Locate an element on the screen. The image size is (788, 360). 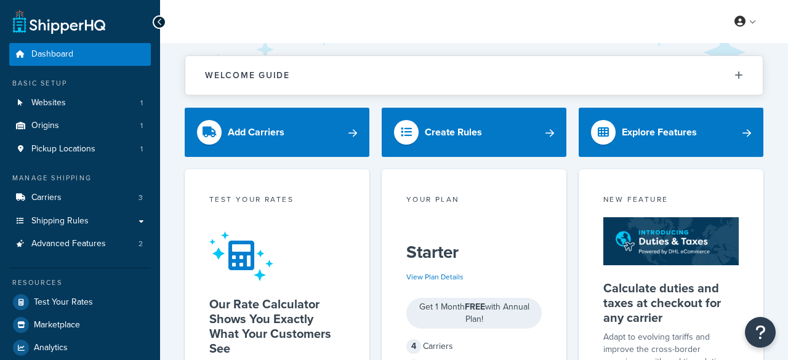
a: Test Your Rates is located at coordinates (80, 302).